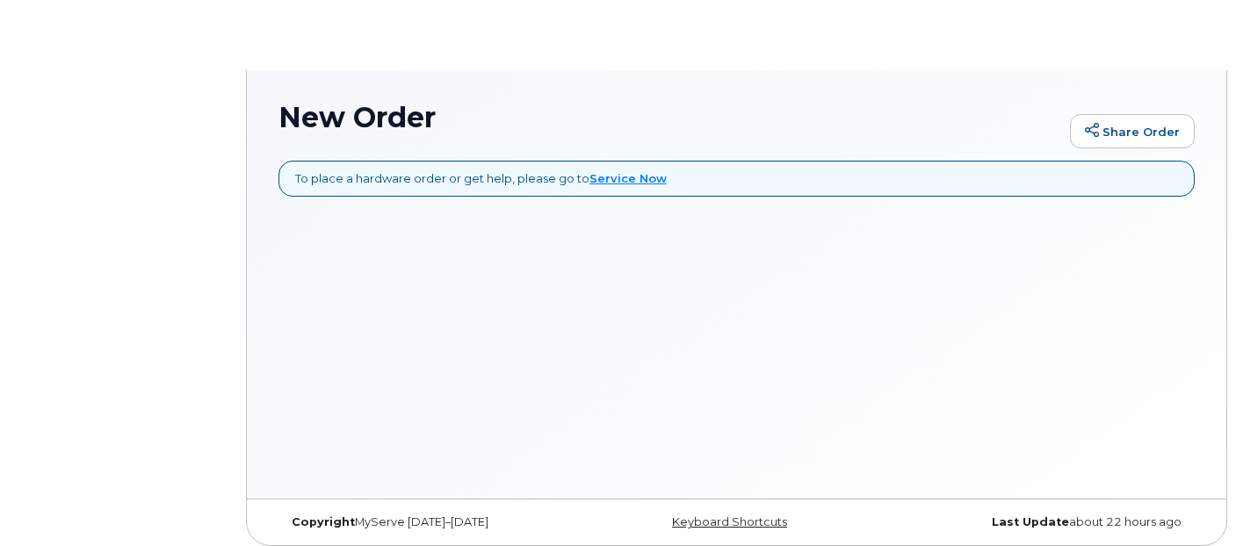  What do you see at coordinates (1042, 523) in the screenshot?
I see `div: about 22 hours ago` at bounding box center [1042, 523].